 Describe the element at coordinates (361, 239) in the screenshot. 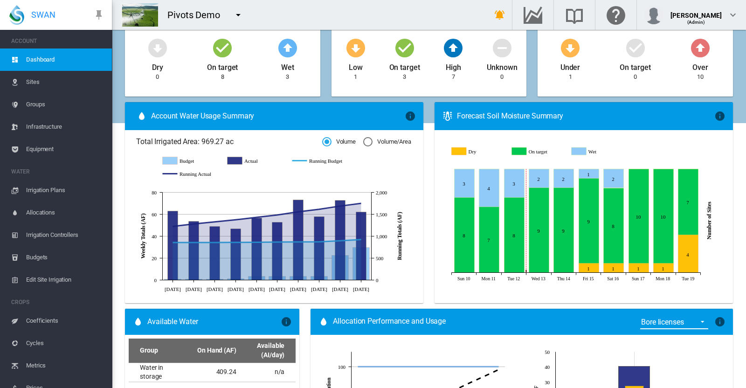

I see `circle: Running Budget Aug 12 925.07` at that location.